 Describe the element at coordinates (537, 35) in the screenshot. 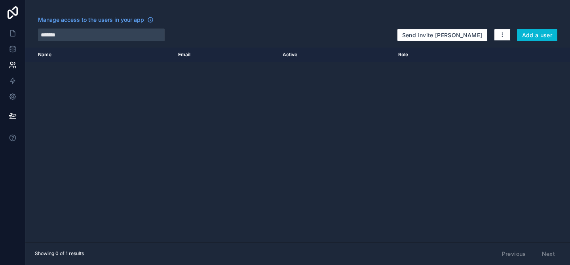

I see `a: Add a user` at that location.